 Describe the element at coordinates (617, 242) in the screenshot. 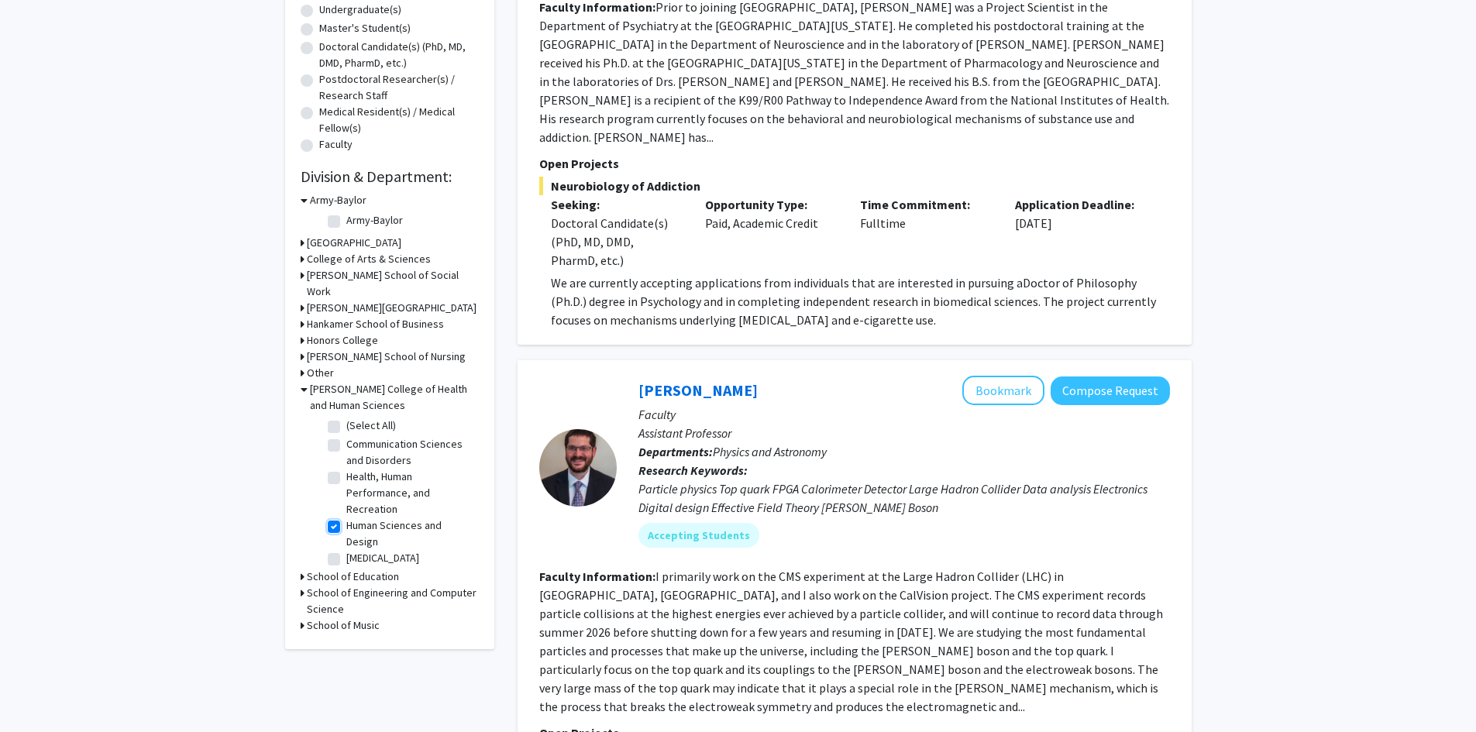

I see `div: Doctoral Candidate(s) (PhD, MD, DMD, PharmD, etc.)` at that location.